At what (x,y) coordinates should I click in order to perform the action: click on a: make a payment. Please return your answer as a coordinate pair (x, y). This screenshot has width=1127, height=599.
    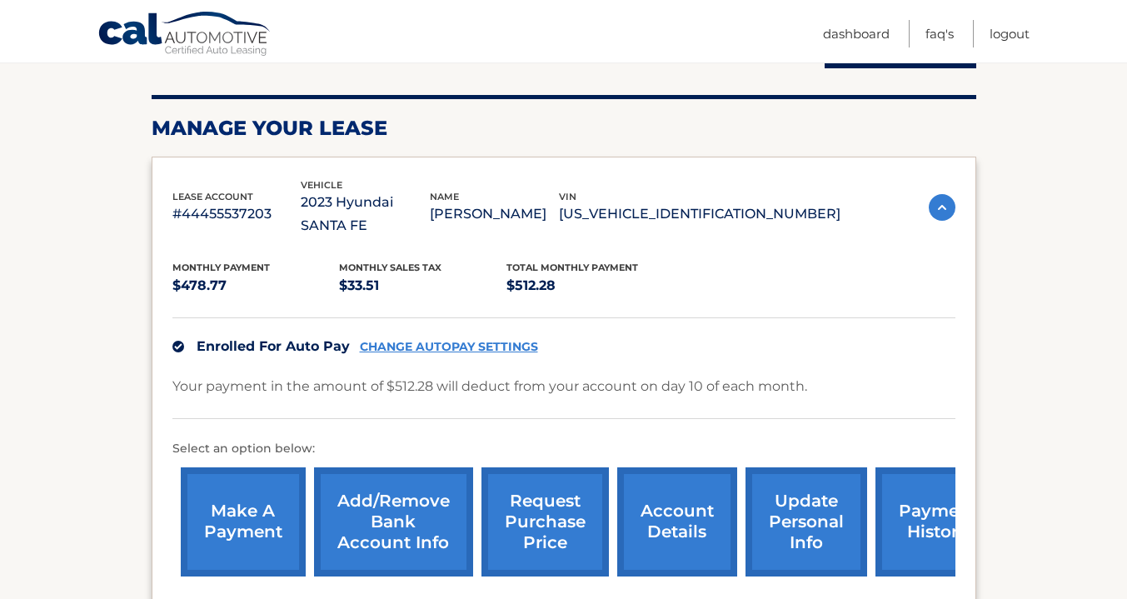
    Looking at the image, I should click on (243, 521).